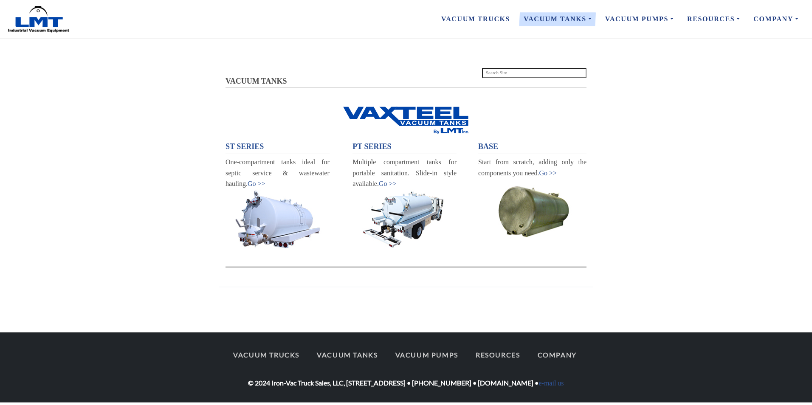 The height and width of the screenshot is (405, 812). What do you see at coordinates (406, 120) in the screenshot?
I see `img: Stacks Image 111527` at bounding box center [406, 120].